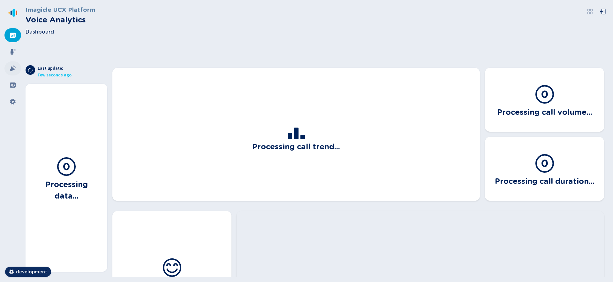 The height and width of the screenshot is (282, 613). I want to click on span: development, so click(32, 272).